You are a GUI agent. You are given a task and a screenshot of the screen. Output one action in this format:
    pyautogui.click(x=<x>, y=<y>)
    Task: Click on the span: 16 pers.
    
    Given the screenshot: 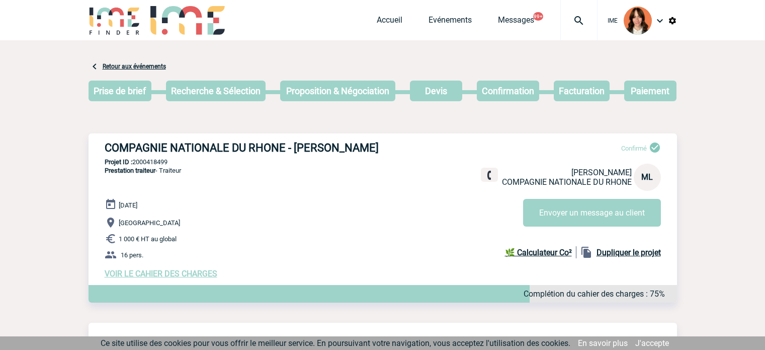 What is the action you would take?
    pyautogui.click(x=132, y=255)
    